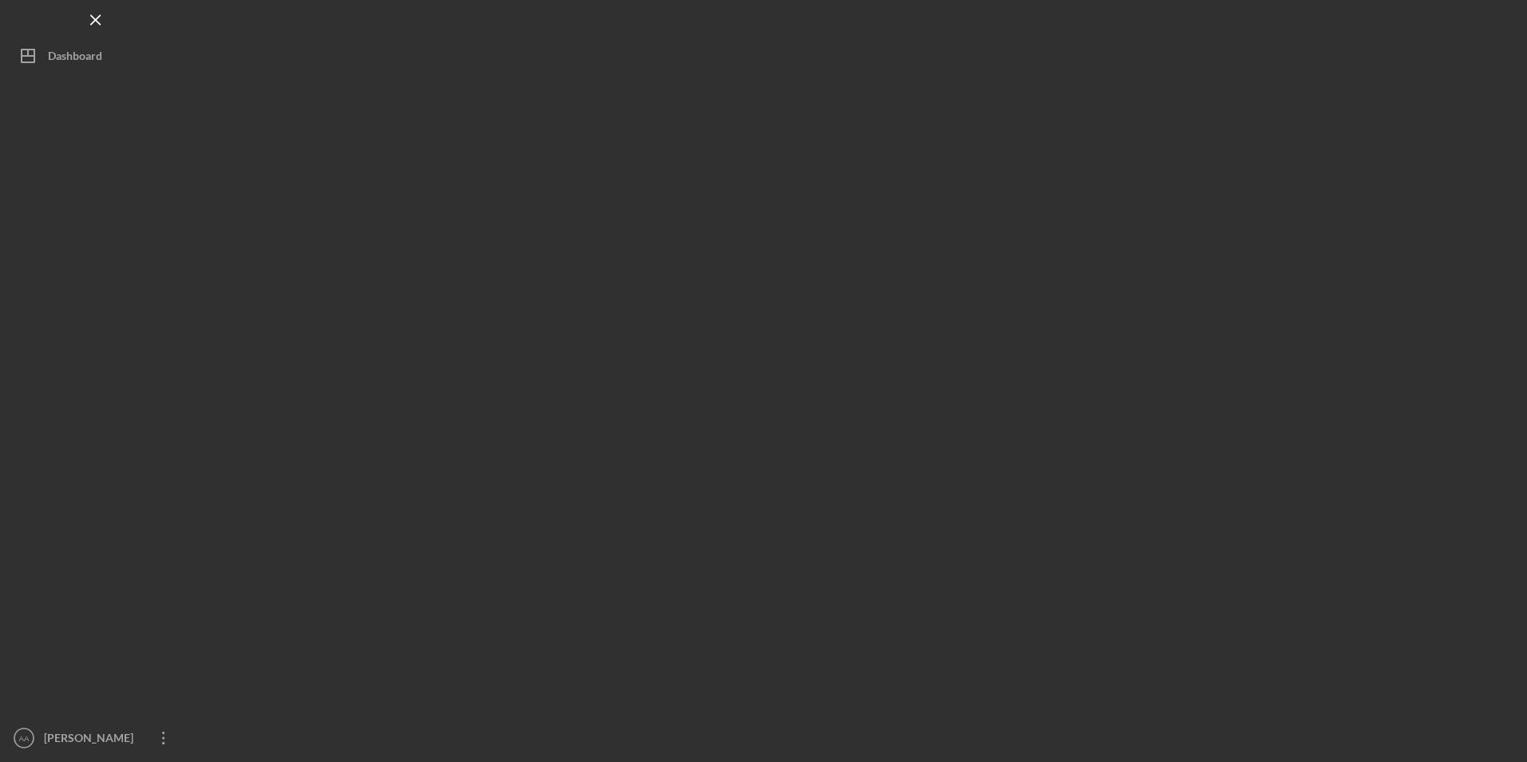 This screenshot has width=1527, height=762. I want to click on a: Dashboard, so click(96, 56).